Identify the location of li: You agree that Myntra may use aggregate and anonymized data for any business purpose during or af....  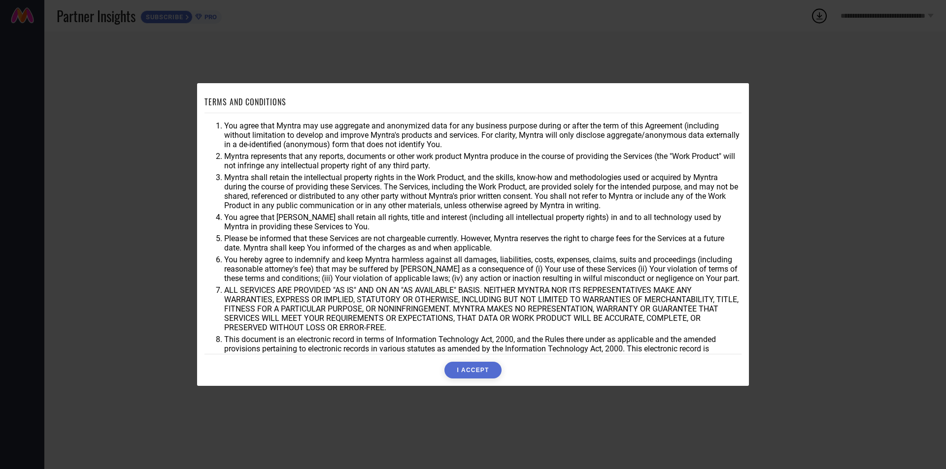
(483, 135).